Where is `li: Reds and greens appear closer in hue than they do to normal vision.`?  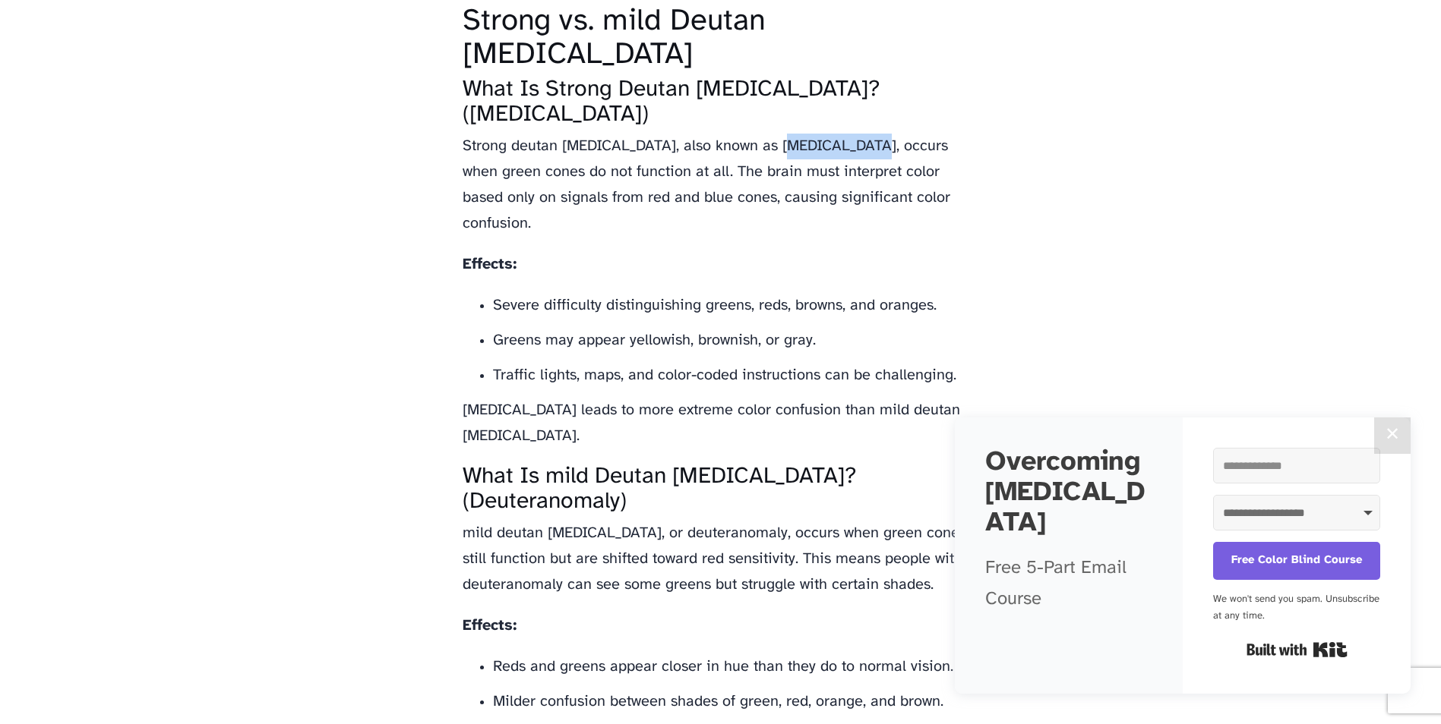
li: Reds and greens appear closer in hue than they do to normal vision. is located at coordinates (736, 668).